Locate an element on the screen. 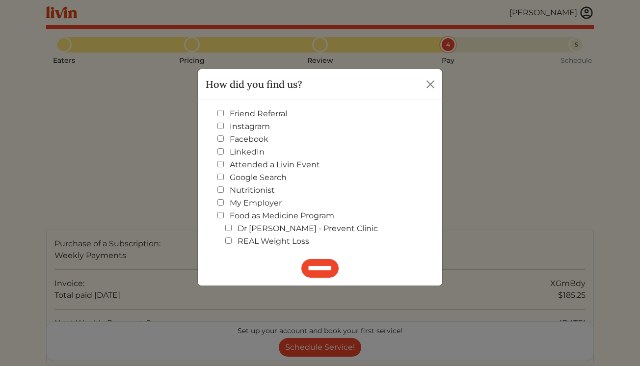 This screenshot has width=640, height=366. label: Attended a Livin Event is located at coordinates (275, 165).